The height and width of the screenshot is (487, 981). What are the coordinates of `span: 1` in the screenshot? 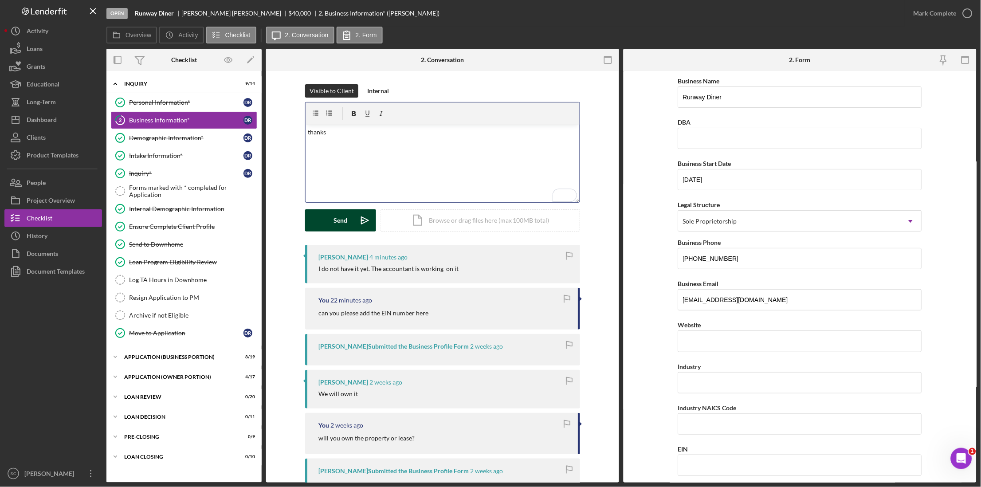 It's located at (972, 451).